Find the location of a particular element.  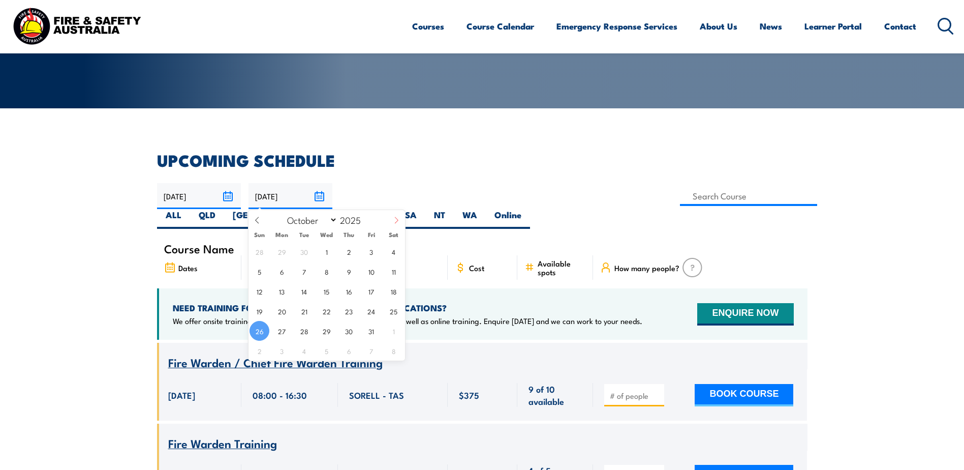

span: Fire Warden Training is located at coordinates (223, 443).